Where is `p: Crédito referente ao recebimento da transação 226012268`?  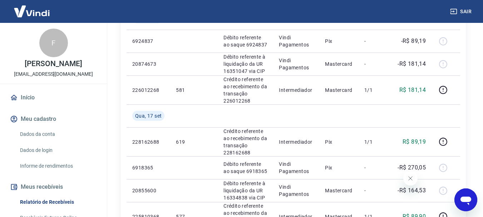 p: Crédito referente ao recebimento da transação 226012268 is located at coordinates (245, 90).